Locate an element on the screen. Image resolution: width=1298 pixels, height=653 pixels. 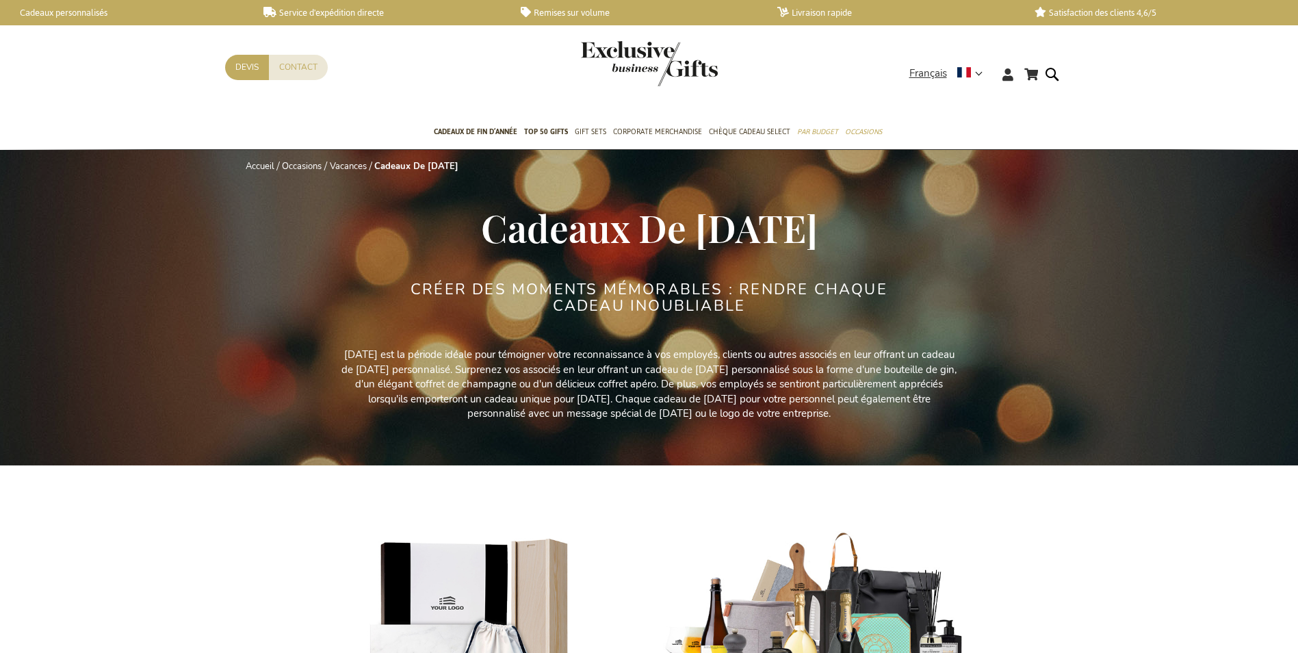
a: Remises sur volume is located at coordinates (638, 12).